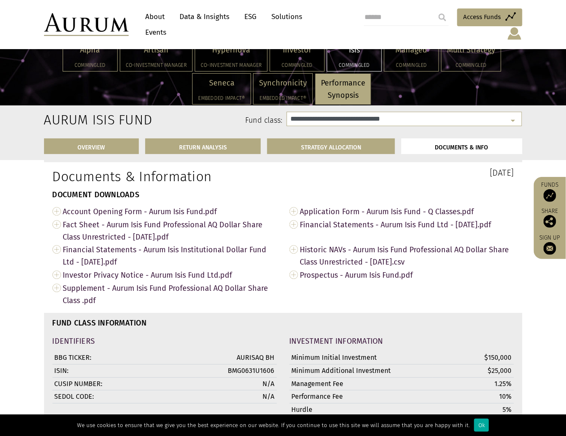  What do you see at coordinates (297, 50) in the screenshot?
I see `p: Investor` at bounding box center [297, 50].